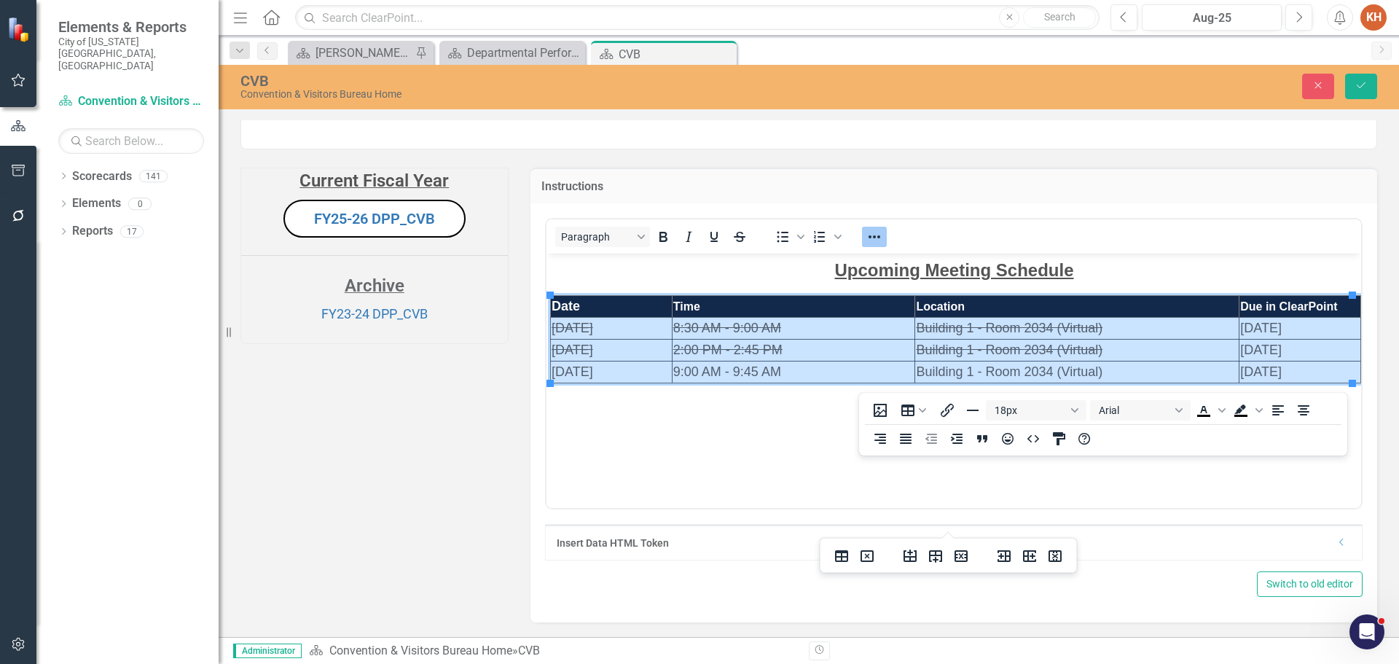  I want to click on button: Insert/edit link, so click(947, 410).